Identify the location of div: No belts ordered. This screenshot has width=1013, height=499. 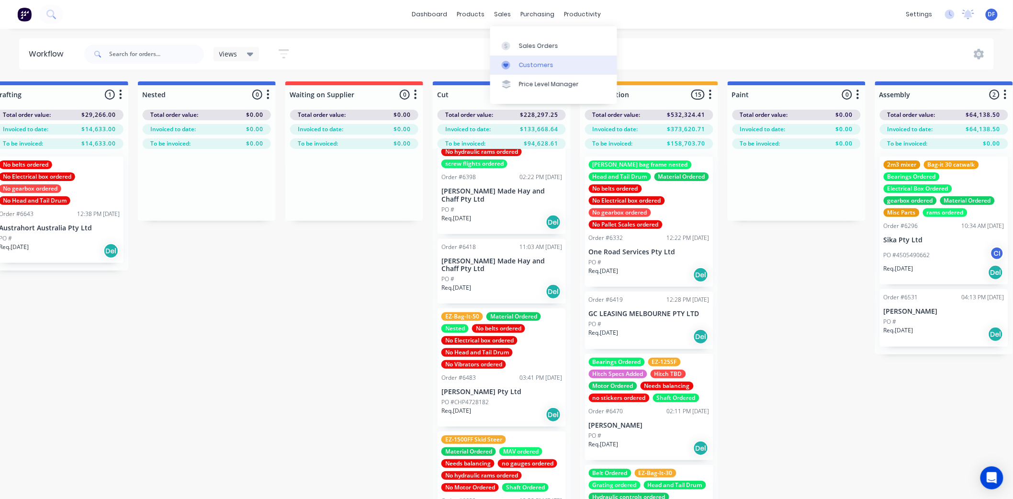
(498, 328).